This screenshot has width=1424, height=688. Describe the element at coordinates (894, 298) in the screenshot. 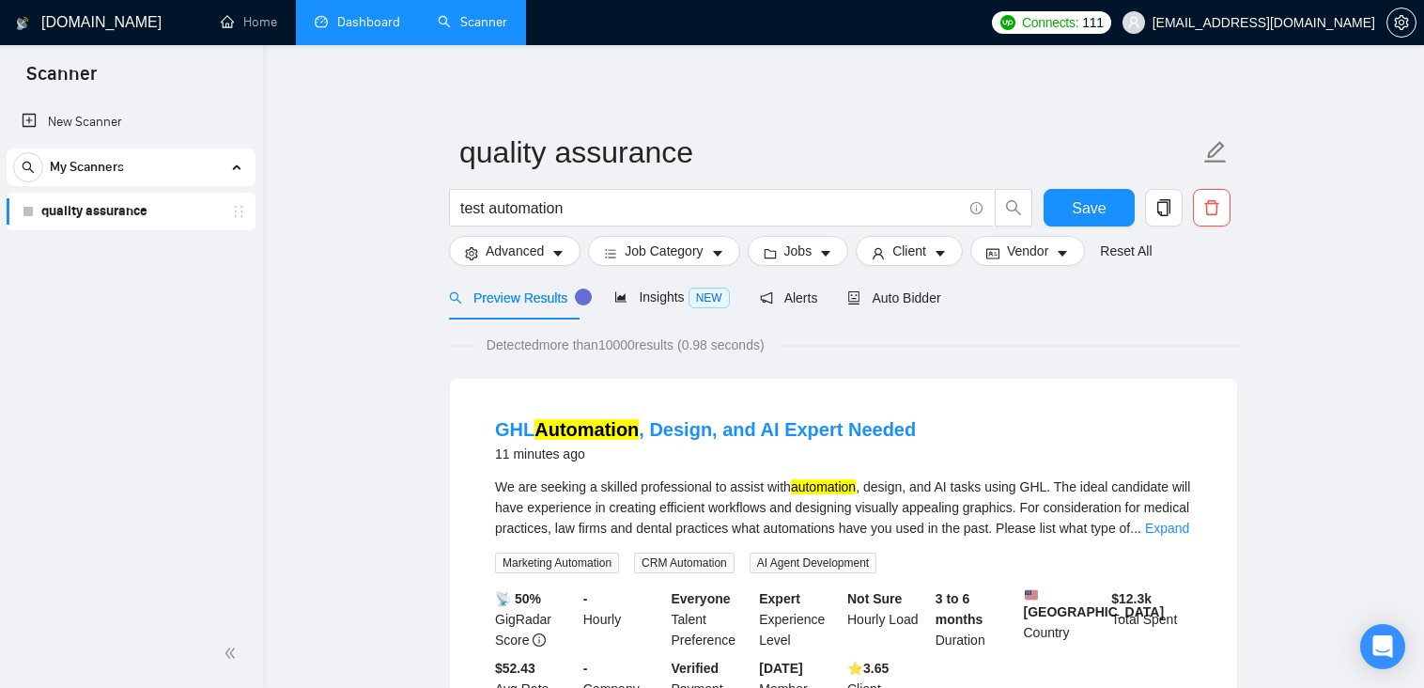

I see `span: Auto Bidder` at that location.